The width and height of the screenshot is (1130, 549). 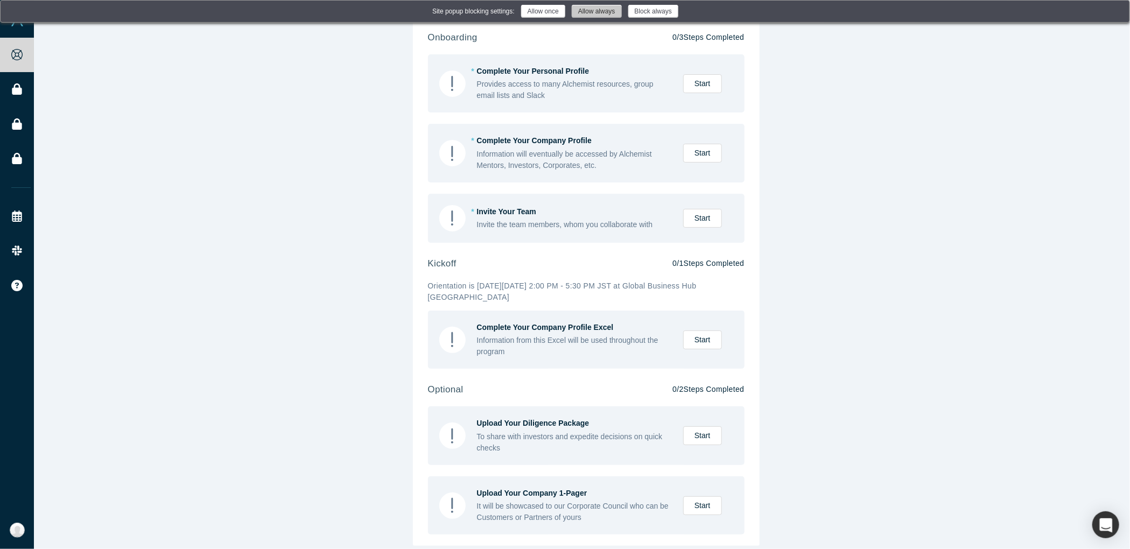 What do you see at coordinates (574, 140) in the screenshot?
I see `div: Complete Your Company Profile` at bounding box center [574, 140].